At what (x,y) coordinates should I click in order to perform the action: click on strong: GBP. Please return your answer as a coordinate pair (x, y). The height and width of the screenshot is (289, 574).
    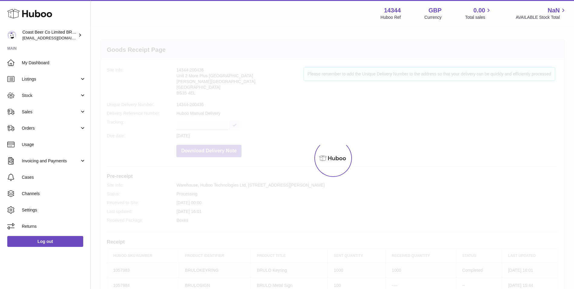
    Looking at the image, I should click on (435, 10).